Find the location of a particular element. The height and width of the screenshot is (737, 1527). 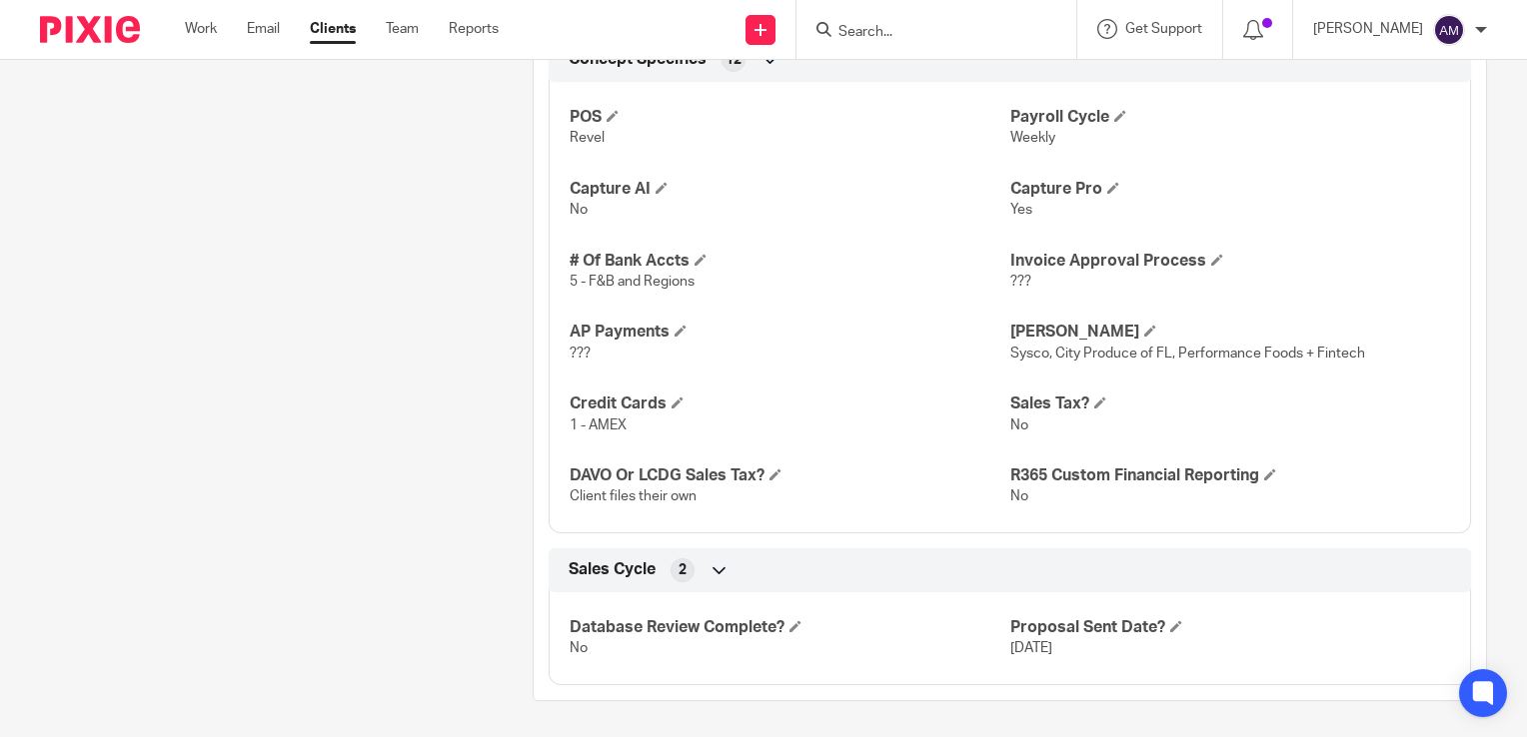

a: Email is located at coordinates (263, 29).